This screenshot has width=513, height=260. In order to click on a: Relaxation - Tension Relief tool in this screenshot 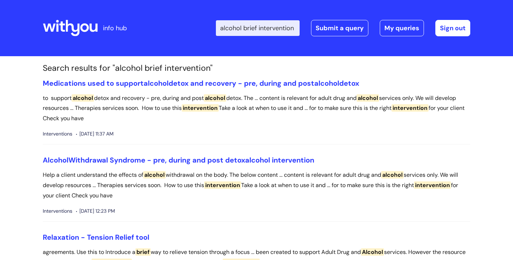, I will do `click(96, 237)`.